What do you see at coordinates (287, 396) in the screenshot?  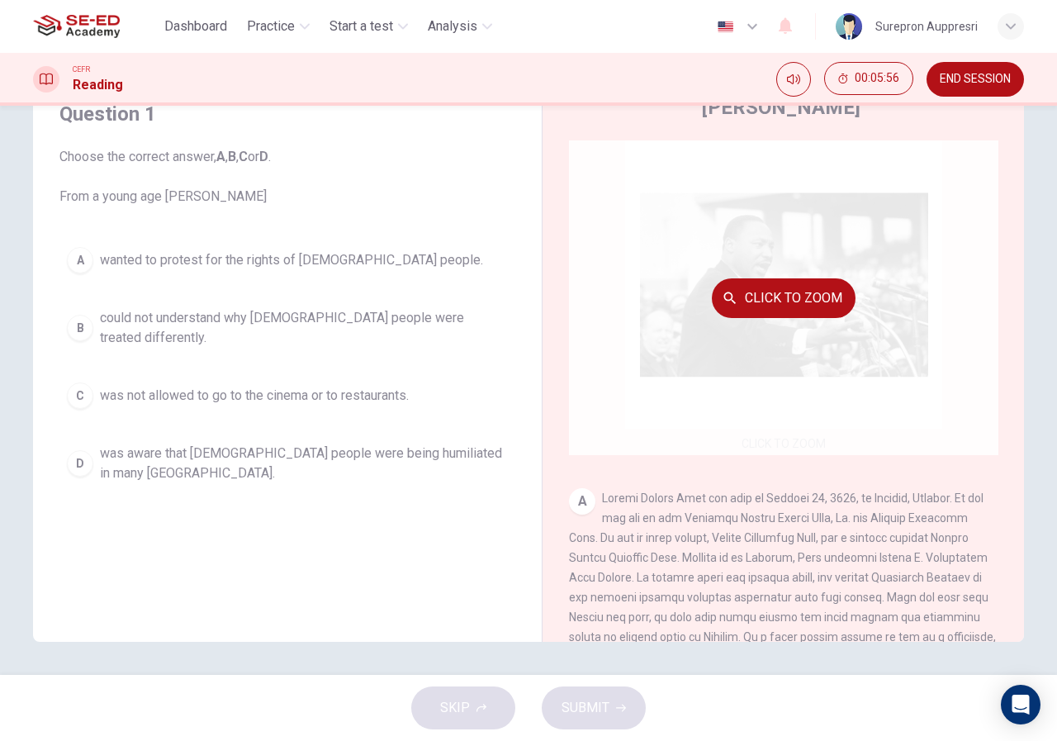 I see `button: Cwas not allowed to go to the cinema or to restaurants.` at bounding box center [287, 396].